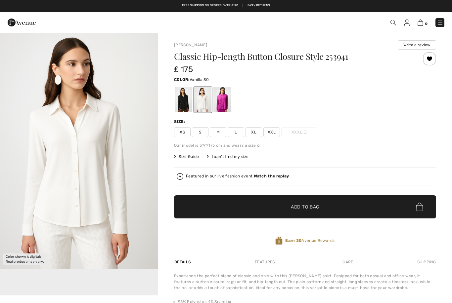 This screenshot has width=452, height=303. What do you see at coordinates (305, 207) in the screenshot?
I see `span: Add to Bag` at bounding box center [305, 207].